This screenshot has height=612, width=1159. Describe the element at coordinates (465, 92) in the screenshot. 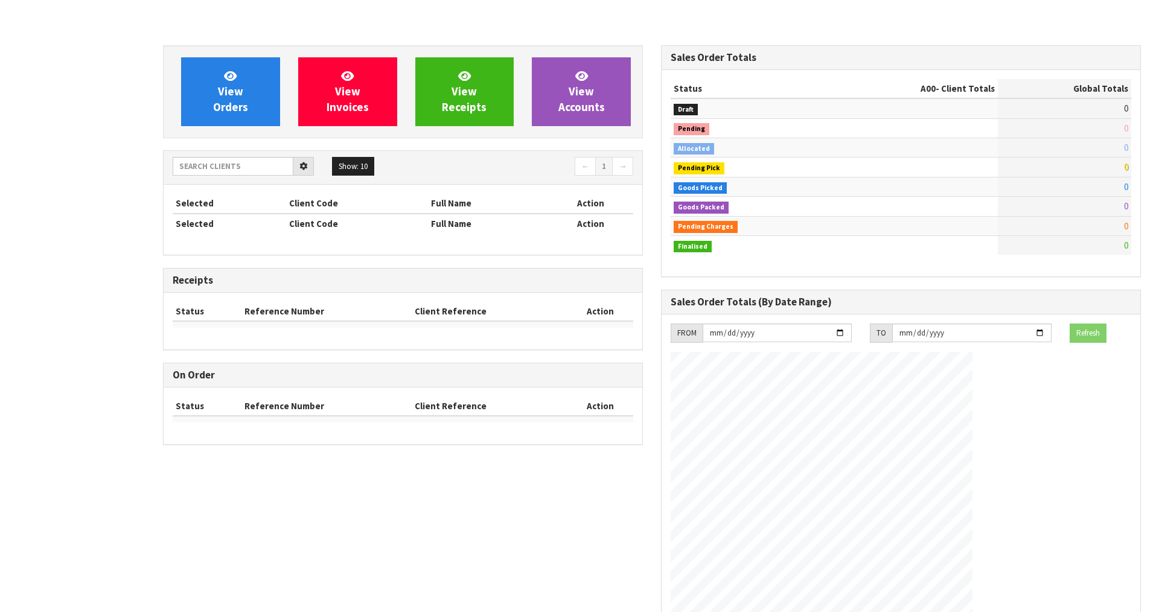

I see `a: ViewReceipts` at that location.